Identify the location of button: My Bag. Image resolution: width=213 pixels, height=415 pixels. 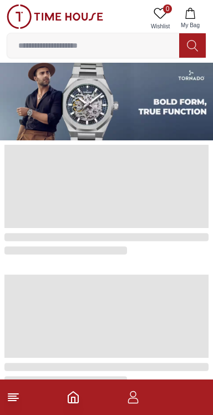
(190, 18).